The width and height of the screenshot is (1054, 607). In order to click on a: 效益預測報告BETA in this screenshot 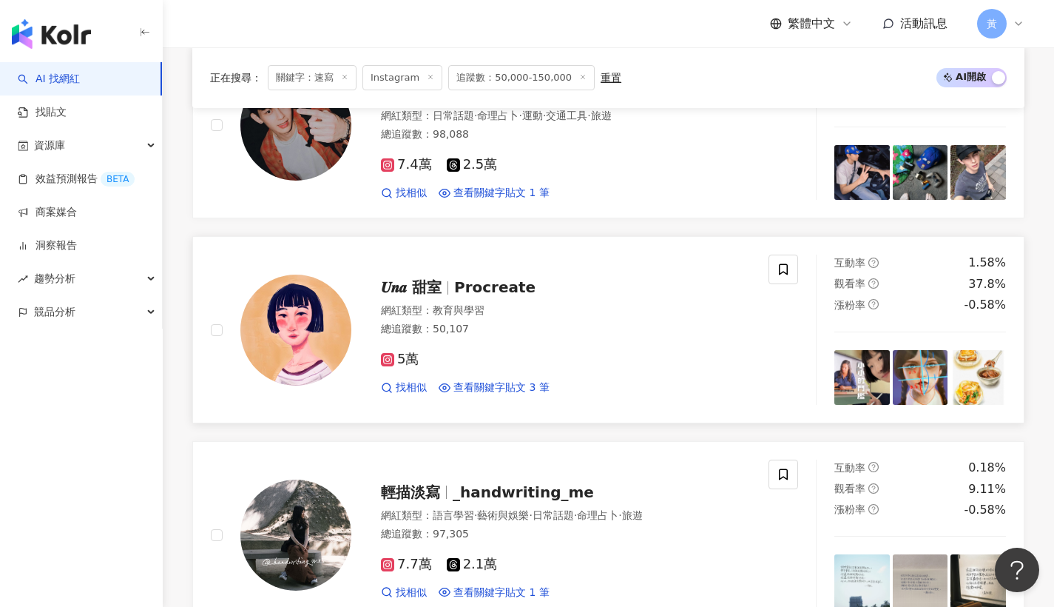, I will do `click(76, 179)`.